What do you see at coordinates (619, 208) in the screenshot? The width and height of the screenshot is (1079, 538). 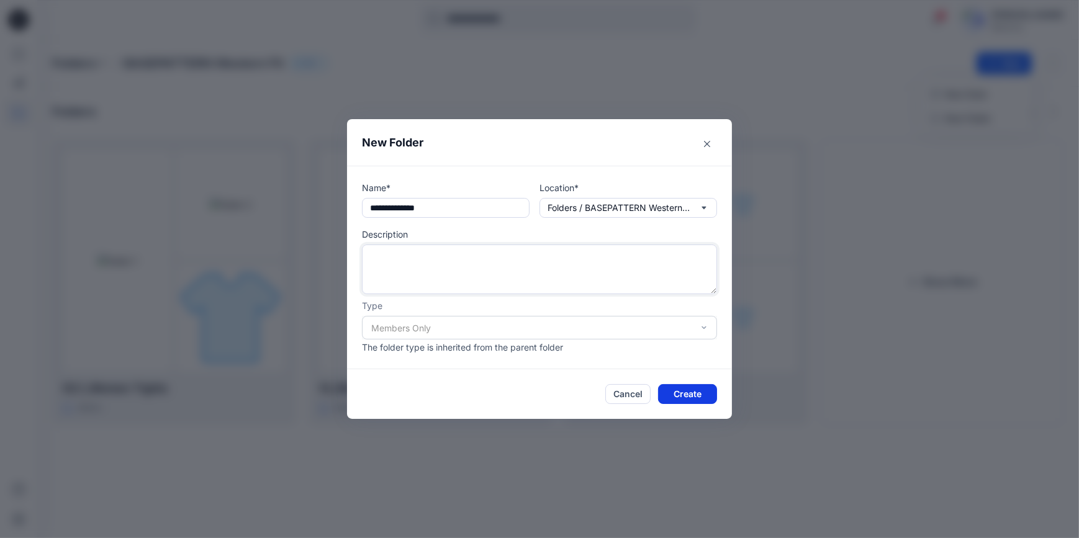 I see `p: Folders / BASEPATTERN Western Fit` at bounding box center [619, 208].